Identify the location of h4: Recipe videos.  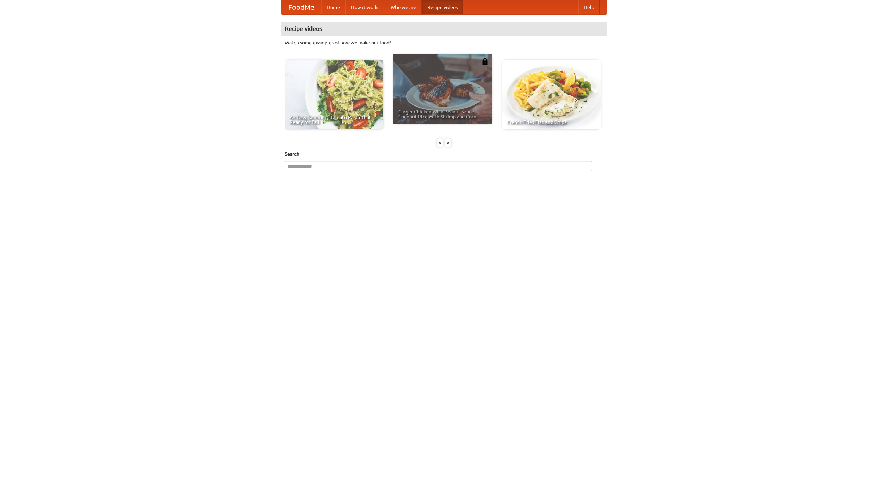
(444, 29).